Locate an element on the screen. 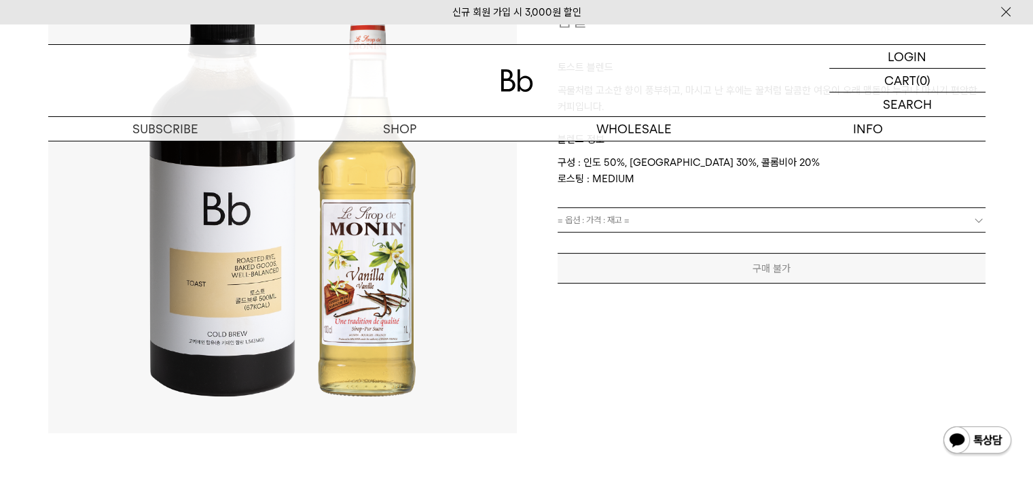 This screenshot has width=1033, height=478. button: 구매 불가 is located at coordinates (772, 268).